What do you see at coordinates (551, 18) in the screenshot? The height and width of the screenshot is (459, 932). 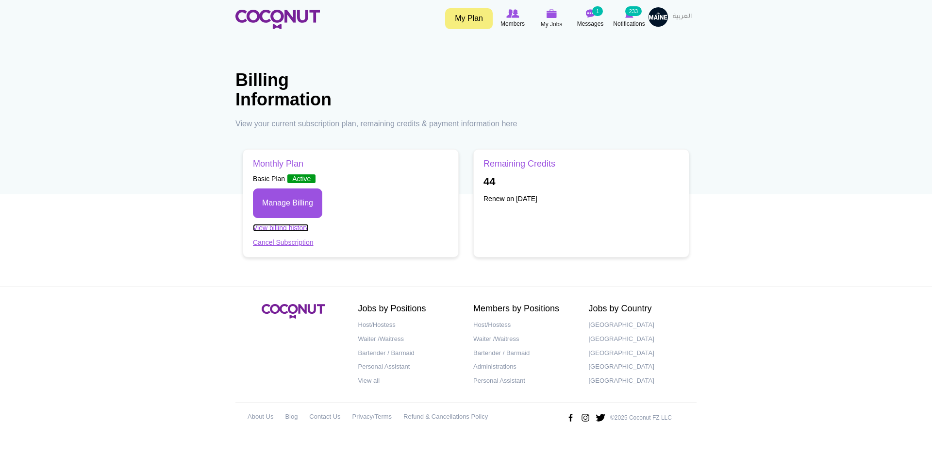 I see `a: My Jobs My Jobs` at bounding box center [551, 18].